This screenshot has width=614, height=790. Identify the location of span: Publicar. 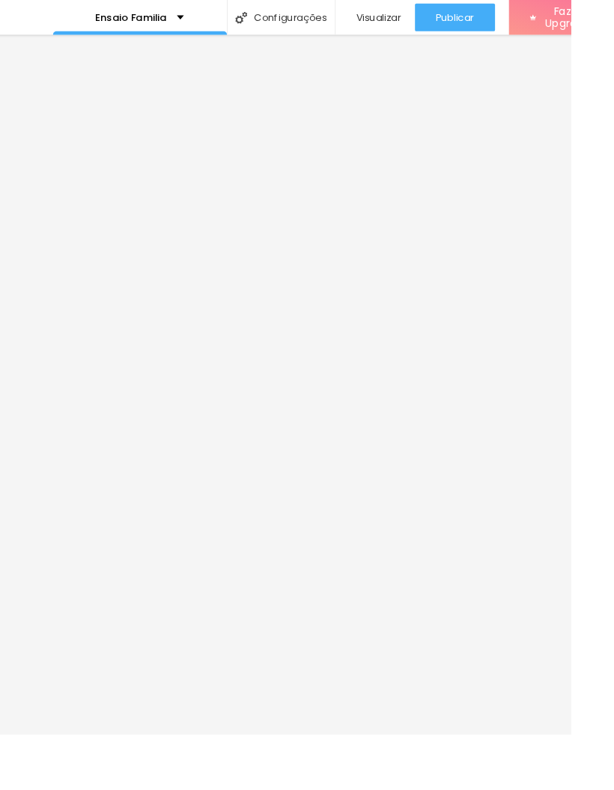
(489, 19).